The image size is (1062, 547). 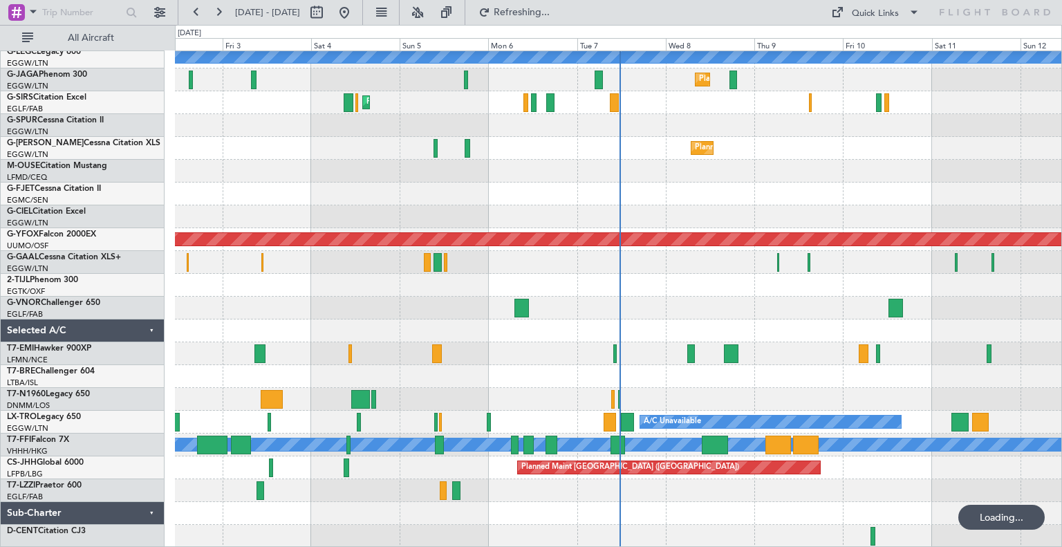 What do you see at coordinates (44, 485) in the screenshot?
I see `a: T7-LZZIPraetor 600` at bounding box center [44, 485].